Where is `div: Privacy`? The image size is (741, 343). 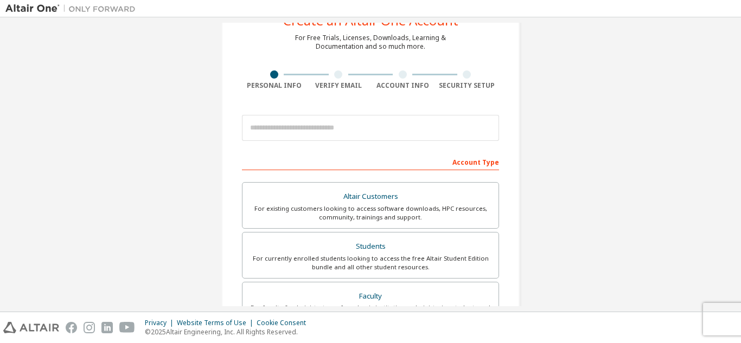
div: Privacy is located at coordinates (161, 323).